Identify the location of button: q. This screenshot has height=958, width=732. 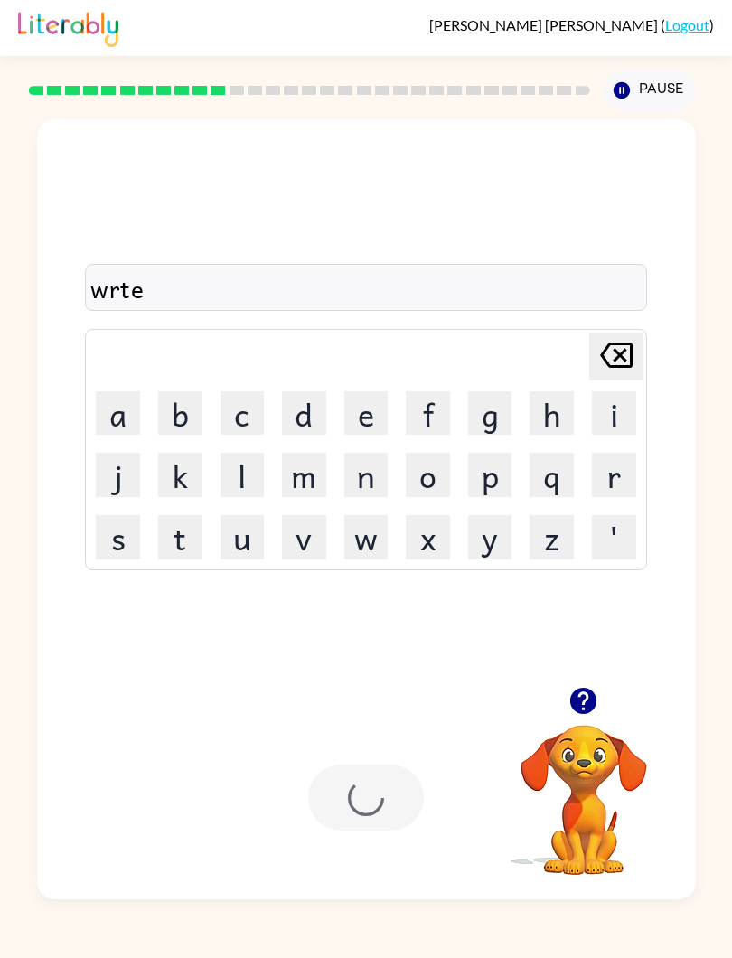
(551, 475).